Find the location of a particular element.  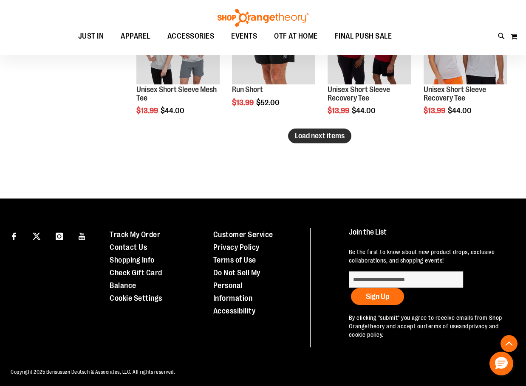

span: Sign Up is located at coordinates (377, 297).